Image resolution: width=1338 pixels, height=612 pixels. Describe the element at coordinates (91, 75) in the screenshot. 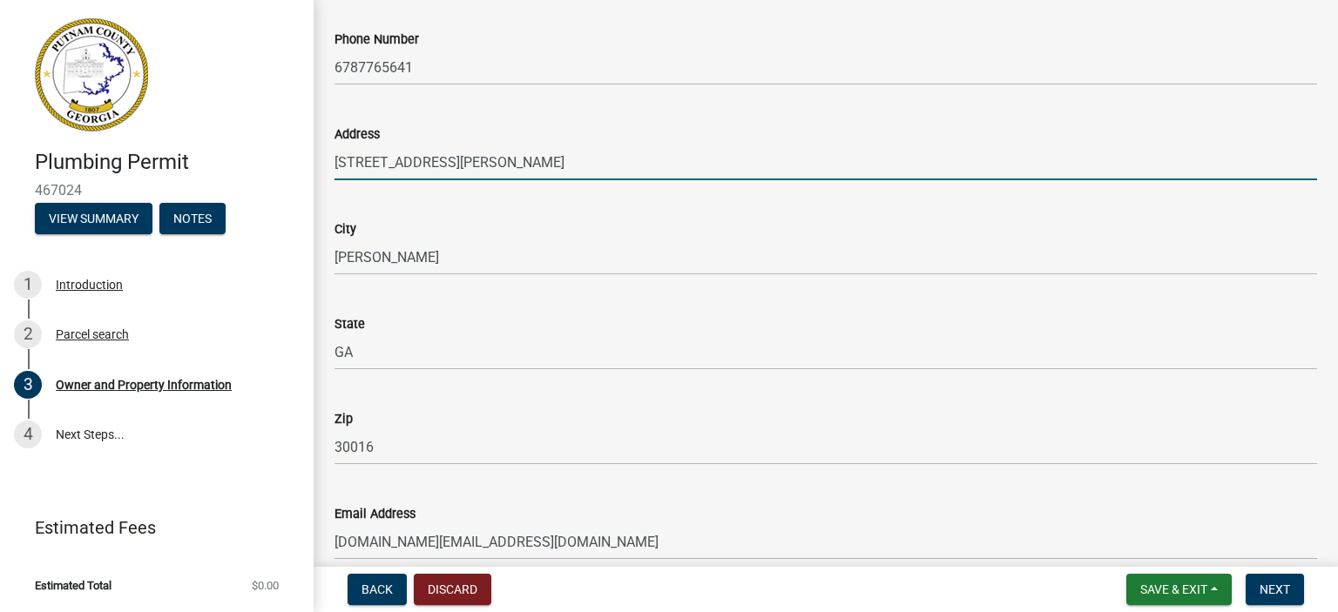

I see `img: Putnam County, Georgia` at that location.